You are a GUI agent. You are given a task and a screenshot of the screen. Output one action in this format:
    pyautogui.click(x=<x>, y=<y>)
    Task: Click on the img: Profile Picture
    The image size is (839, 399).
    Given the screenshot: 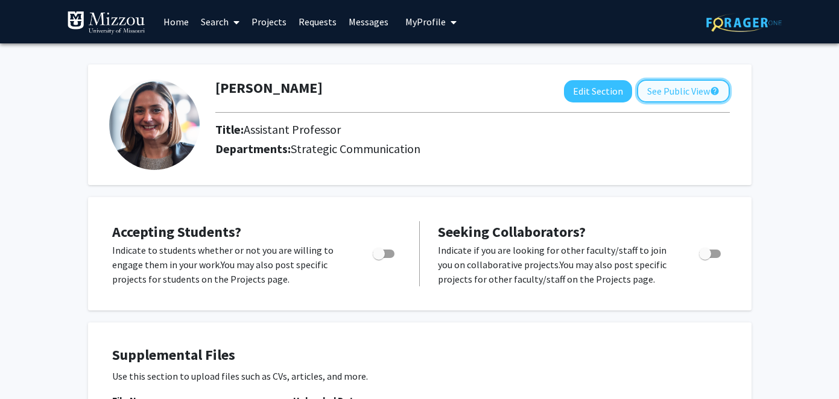 What is the action you would take?
    pyautogui.click(x=154, y=125)
    